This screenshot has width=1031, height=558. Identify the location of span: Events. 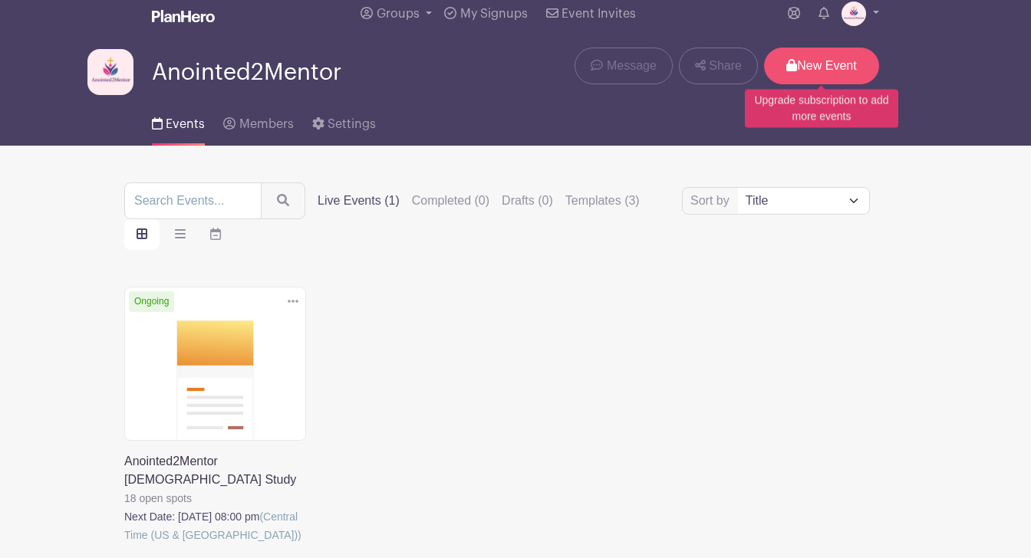
(185, 124).